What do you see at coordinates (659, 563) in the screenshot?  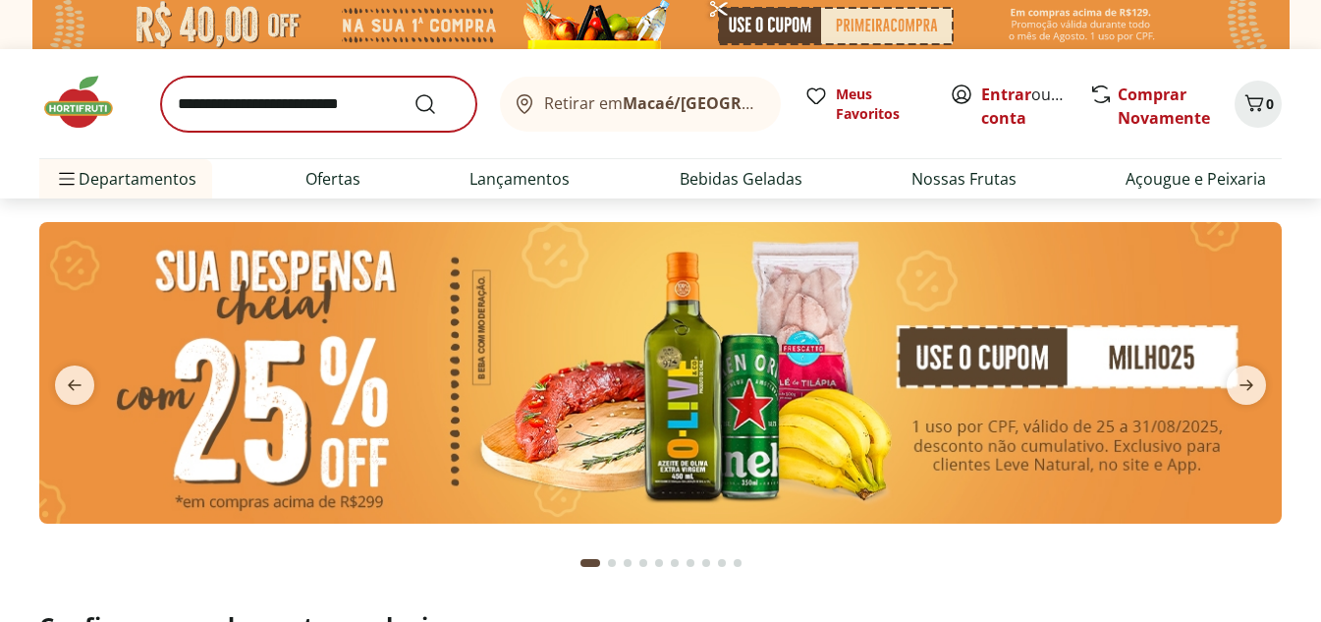 I see `button: Go to page 5 from fs-carousel` at bounding box center [659, 563].